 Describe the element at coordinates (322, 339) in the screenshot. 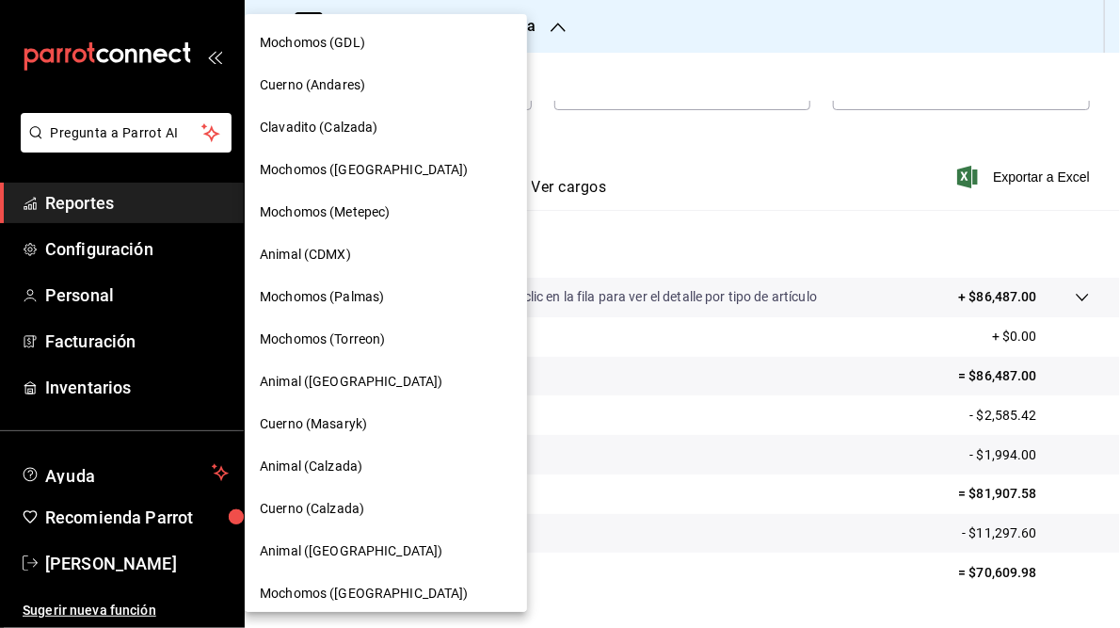

I see `span: Mochomos (Torreon)` at that location.